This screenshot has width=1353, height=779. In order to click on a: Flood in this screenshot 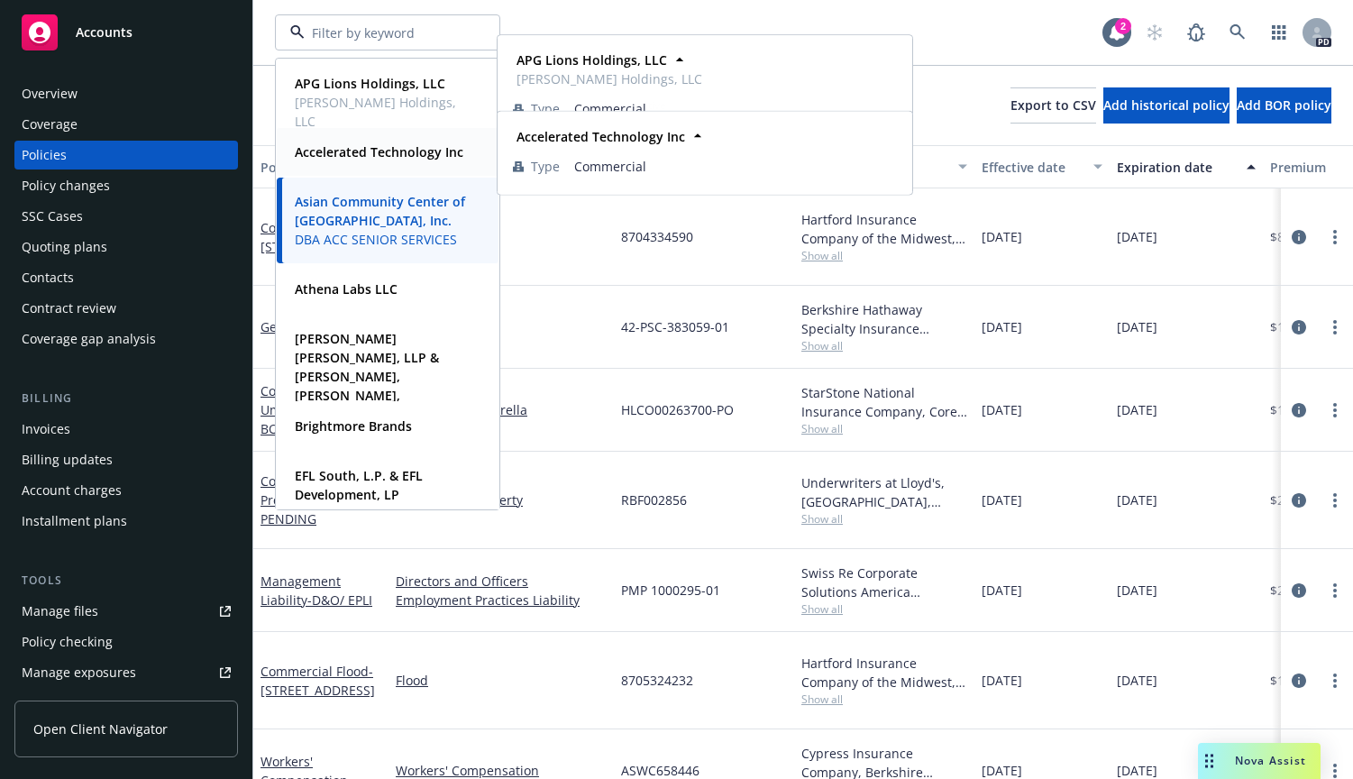, I will do `click(501, 236)`.